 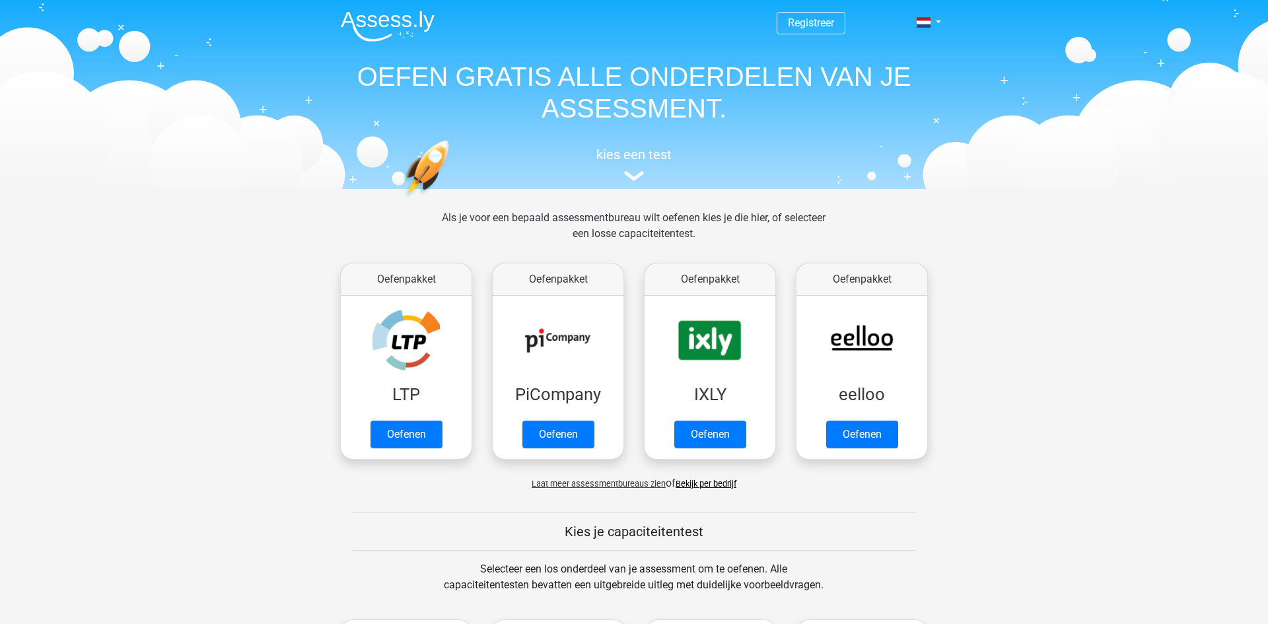 I want to click on h1: OEFEN GRATIS ALLE ONDERDELEN VAN JE ASSESSMENT., so click(x=634, y=92).